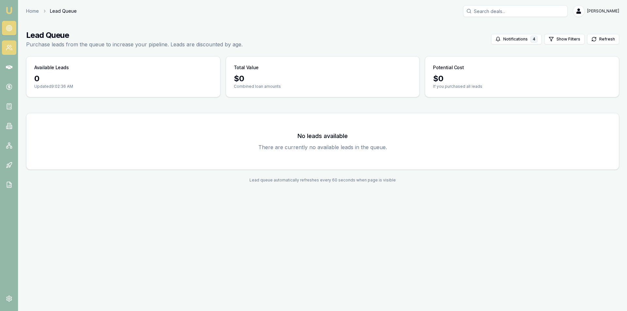 Image resolution: width=627 pixels, height=311 pixels. Describe the element at coordinates (52, 68) in the screenshot. I see `h3: Available Leads` at that location.